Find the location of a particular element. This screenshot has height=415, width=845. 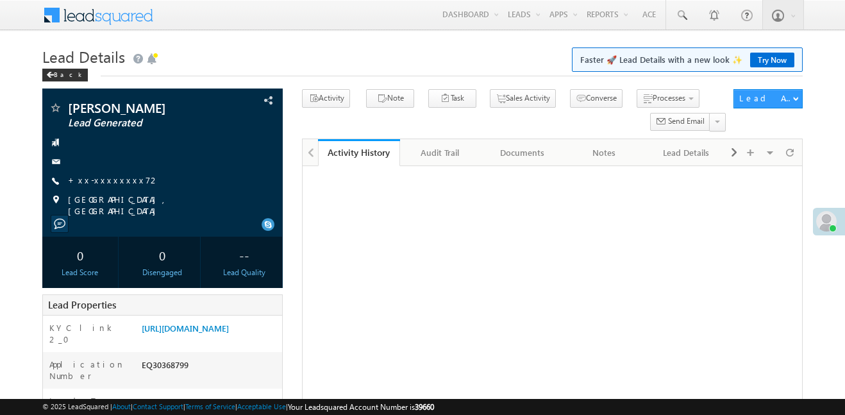

a: Terms of Service is located at coordinates (210, 406).